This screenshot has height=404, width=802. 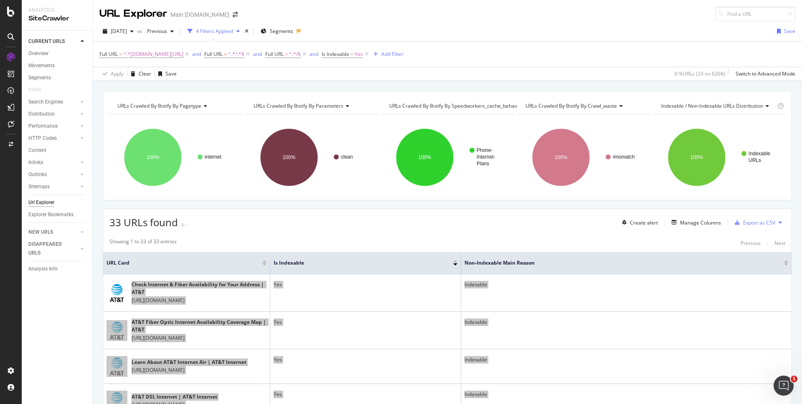 I want to click on a: Explorer Bookmarks, so click(x=57, y=215).